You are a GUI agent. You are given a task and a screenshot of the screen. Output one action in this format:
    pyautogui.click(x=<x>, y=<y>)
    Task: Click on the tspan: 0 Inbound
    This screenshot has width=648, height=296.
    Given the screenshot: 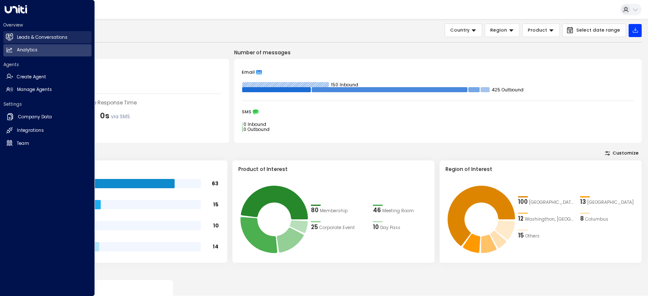 What is the action you would take?
    pyautogui.click(x=255, y=124)
    